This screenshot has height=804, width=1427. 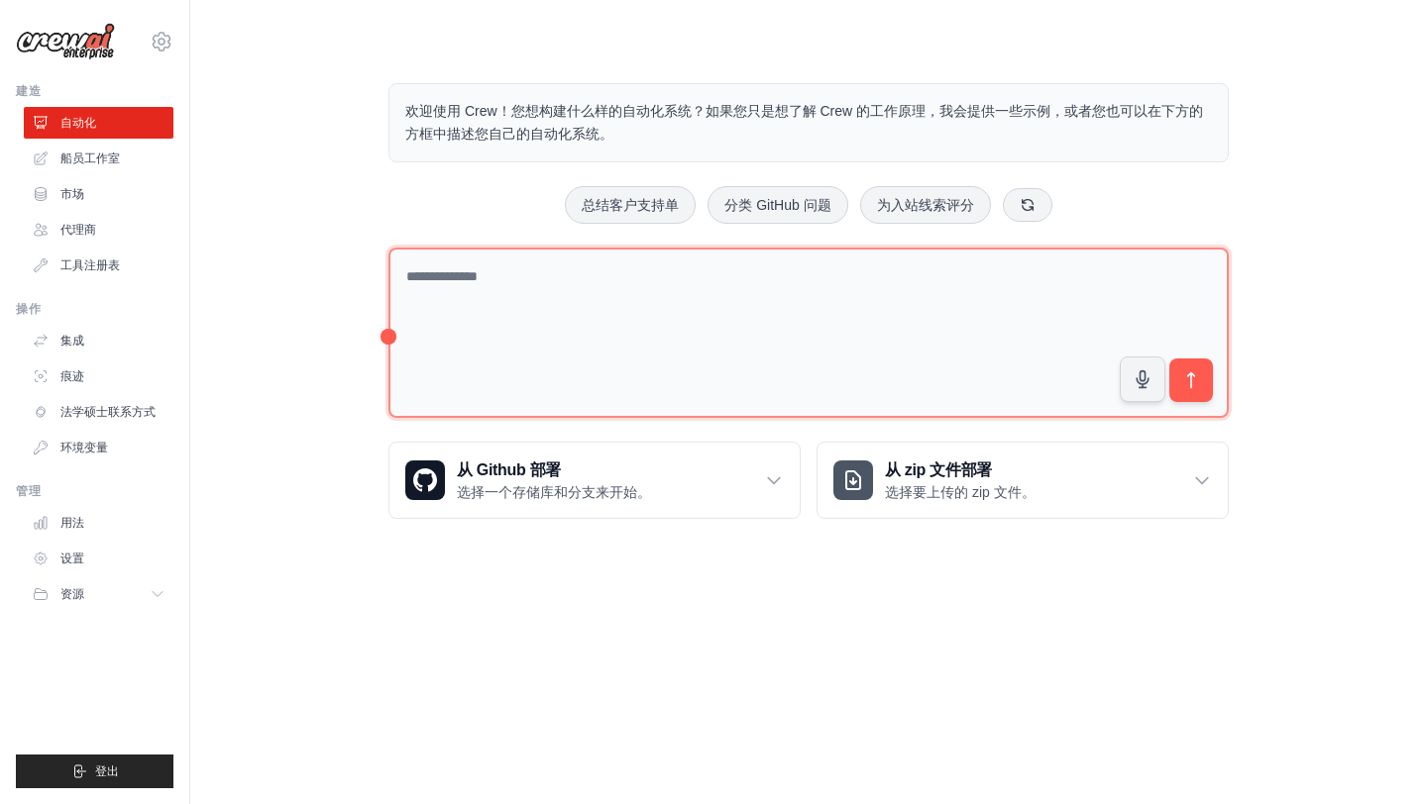 What do you see at coordinates (630, 205) in the screenshot?
I see `button: 总结客户支持单` at bounding box center [630, 205].